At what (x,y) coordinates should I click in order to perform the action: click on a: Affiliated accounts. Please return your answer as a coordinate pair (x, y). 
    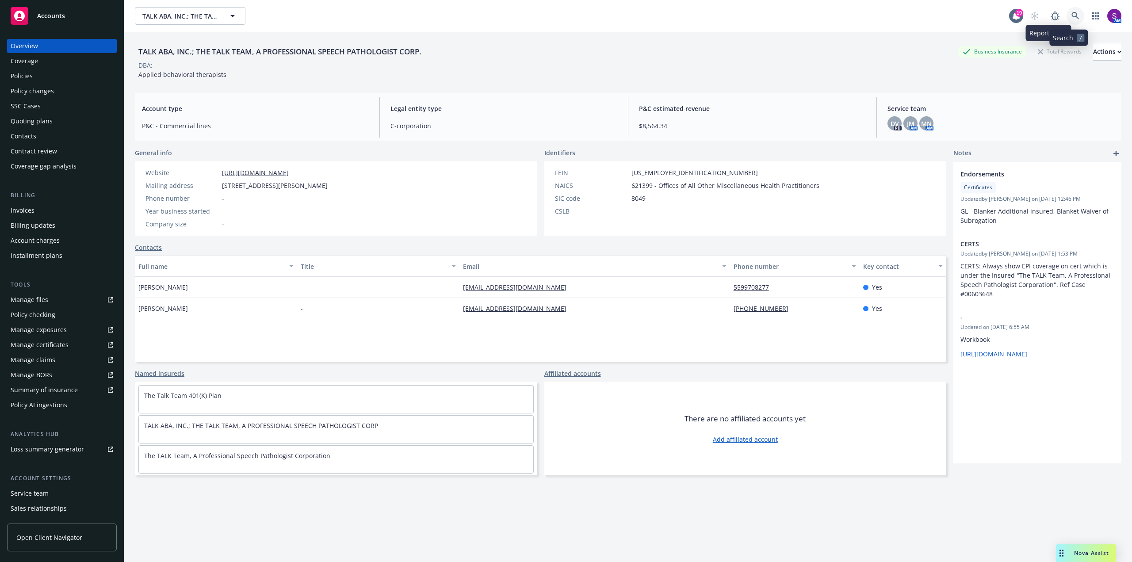
    Looking at the image, I should click on (573, 373).